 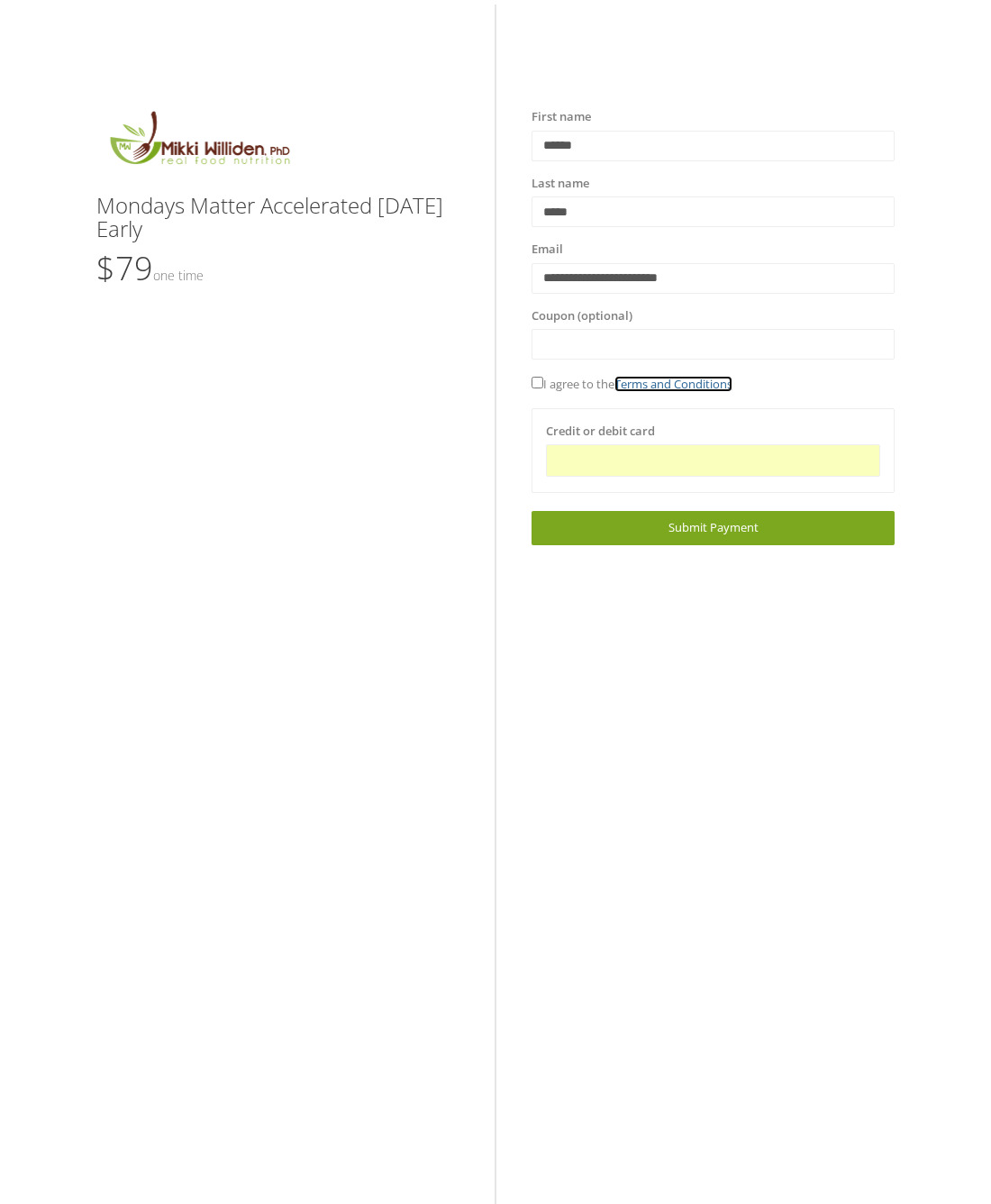 I want to click on a: Submit Payment, so click(x=713, y=527).